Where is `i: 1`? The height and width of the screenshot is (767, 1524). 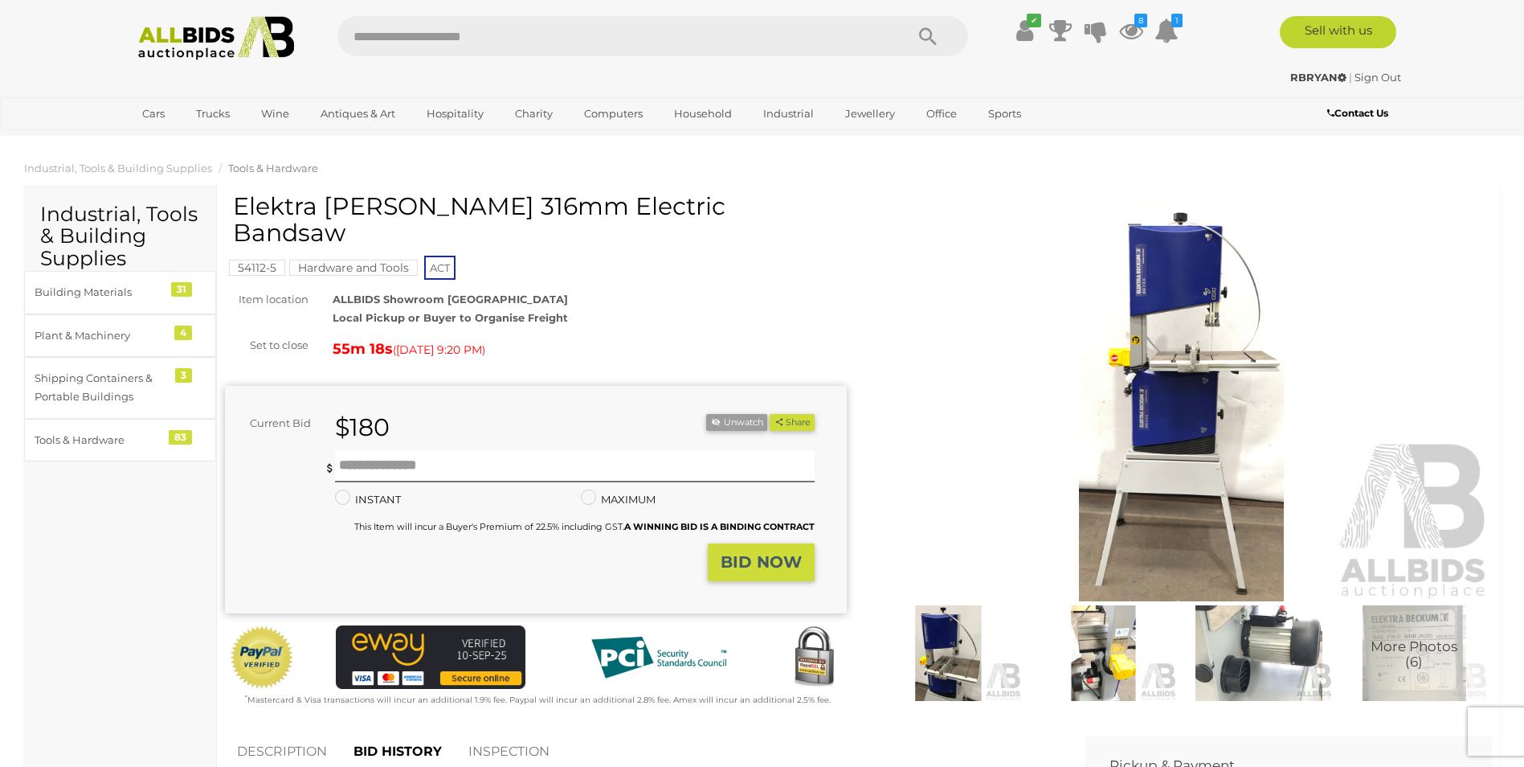 i: 1 is located at coordinates (1177, 20).